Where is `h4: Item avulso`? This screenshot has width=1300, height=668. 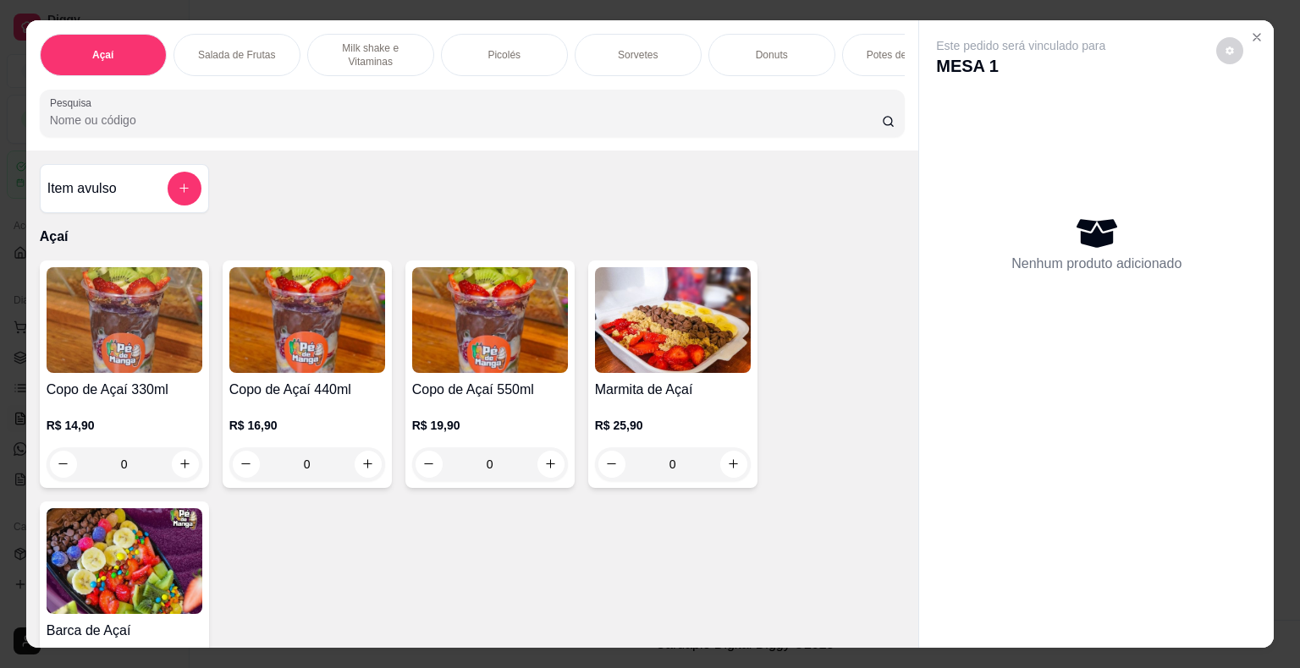 h4: Item avulso is located at coordinates (82, 189).